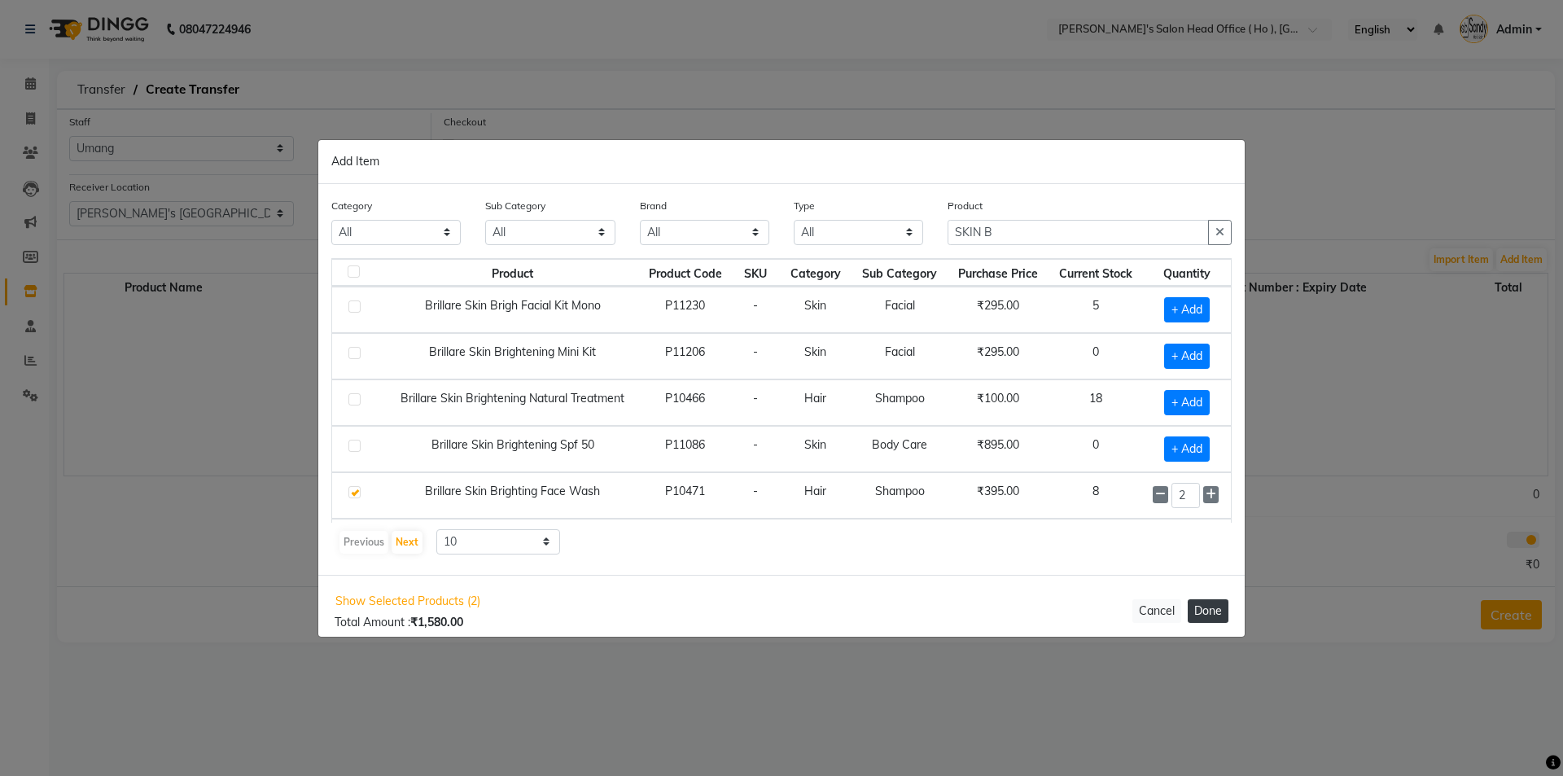 The width and height of the screenshot is (1563, 776). I want to click on th: Category, so click(815, 273).